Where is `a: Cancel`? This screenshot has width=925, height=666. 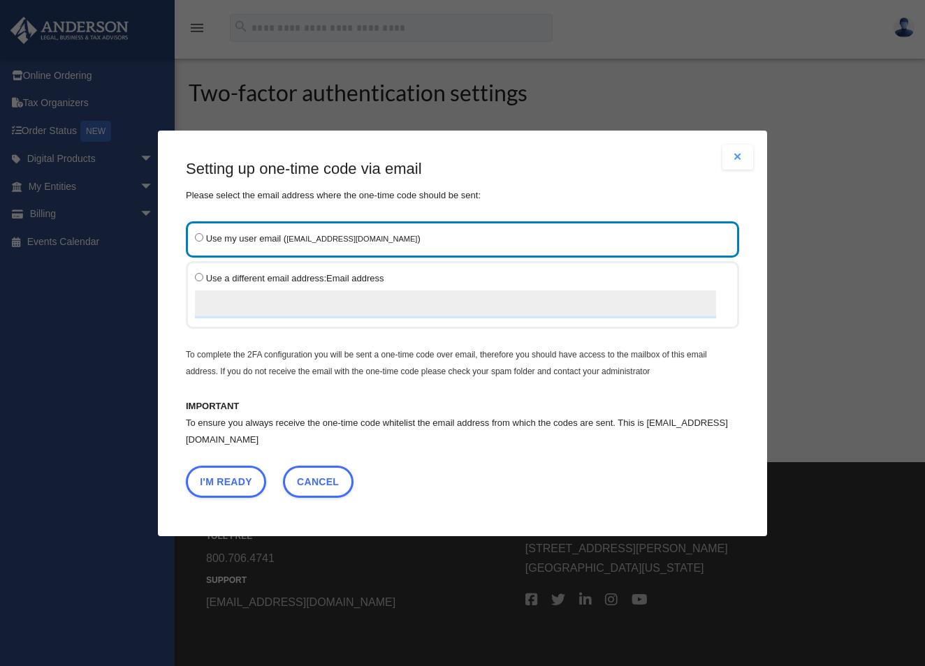
a: Cancel is located at coordinates (318, 481).